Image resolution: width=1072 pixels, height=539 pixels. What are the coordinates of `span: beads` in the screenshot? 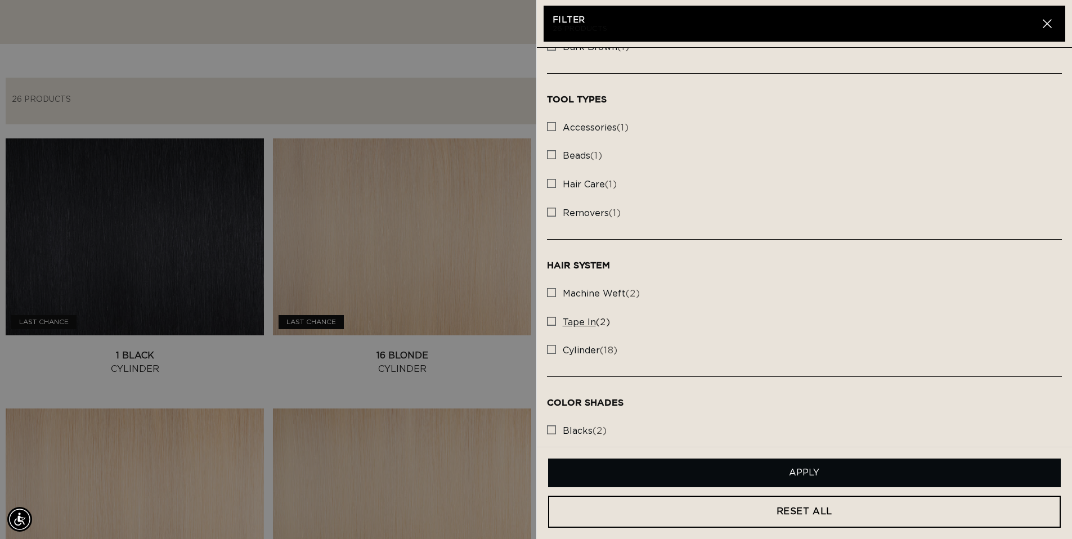 It's located at (576, 156).